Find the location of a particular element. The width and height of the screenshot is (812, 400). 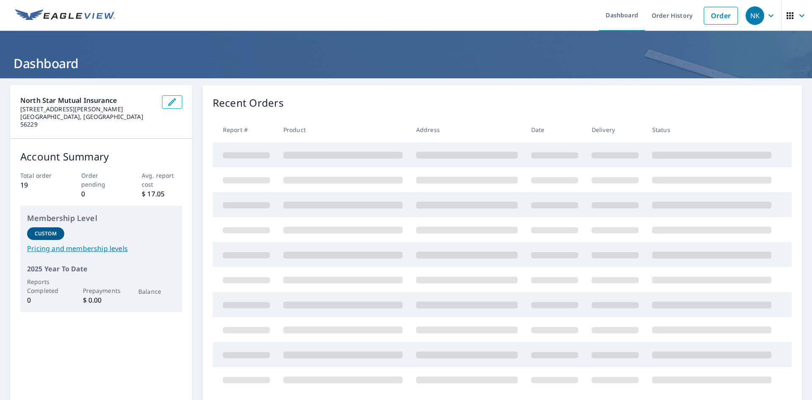

a: Order is located at coordinates (720, 16).